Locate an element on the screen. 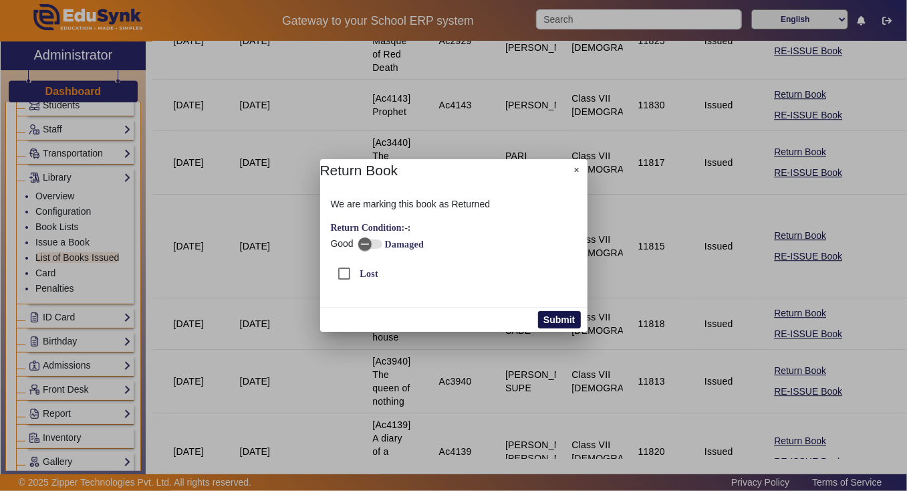 The height and width of the screenshot is (491, 907). button: Close is located at coordinates (576, 170).